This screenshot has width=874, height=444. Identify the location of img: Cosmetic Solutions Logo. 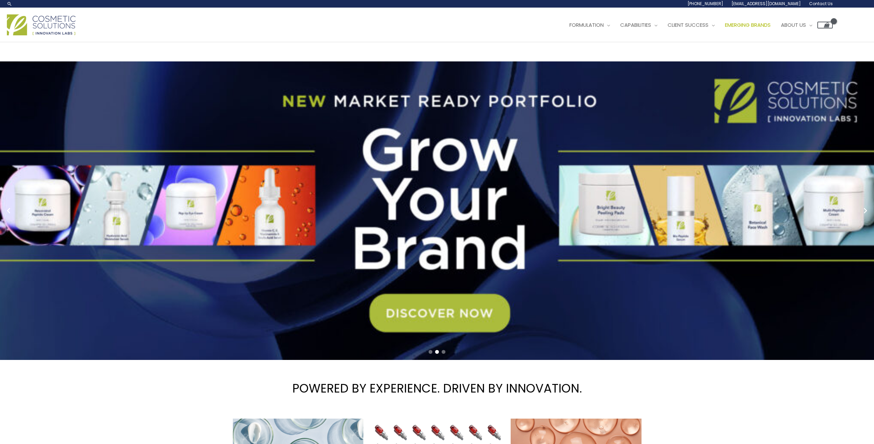
(41, 25).